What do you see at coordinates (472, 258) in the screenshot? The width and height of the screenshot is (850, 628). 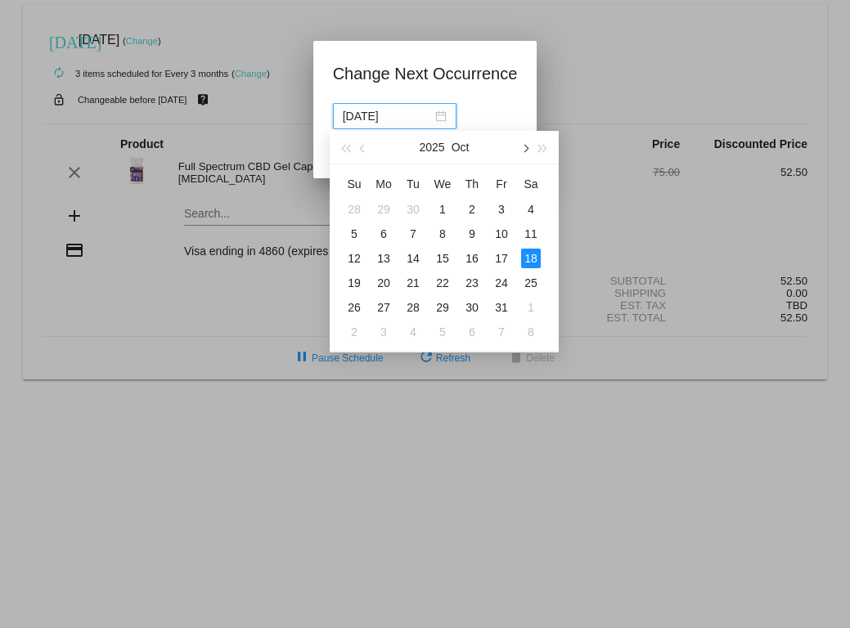 I see `td: 10/16/2025` at bounding box center [472, 258].